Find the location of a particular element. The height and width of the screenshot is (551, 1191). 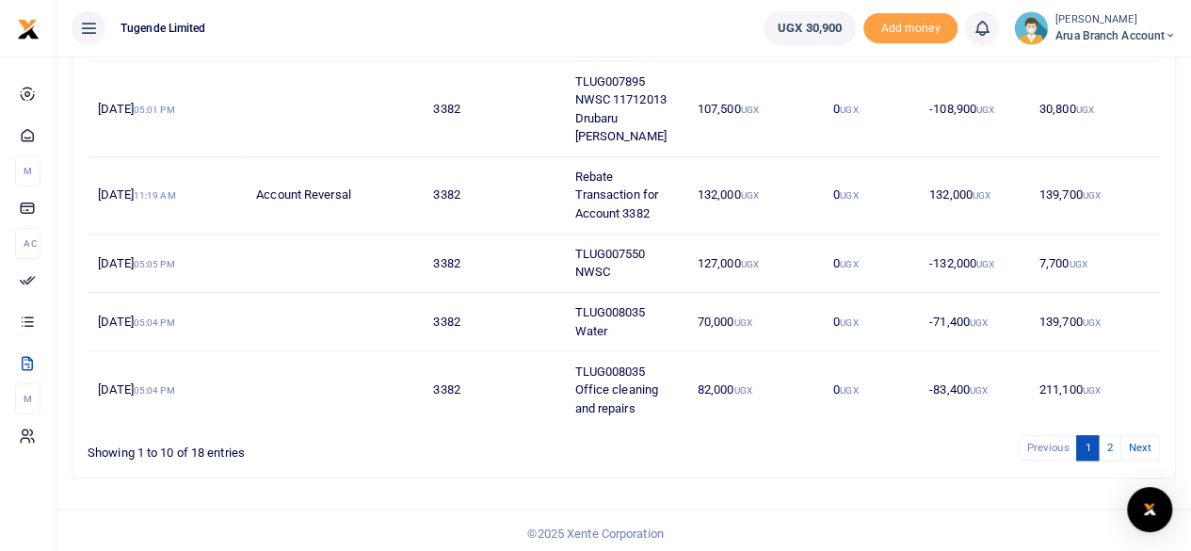

small: 11:19 AM is located at coordinates (154, 195).